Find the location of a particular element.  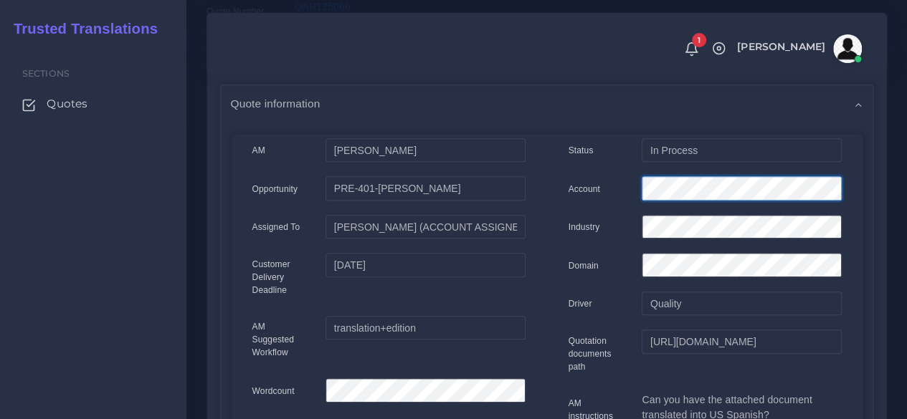

input: pm is located at coordinates (425, 227).